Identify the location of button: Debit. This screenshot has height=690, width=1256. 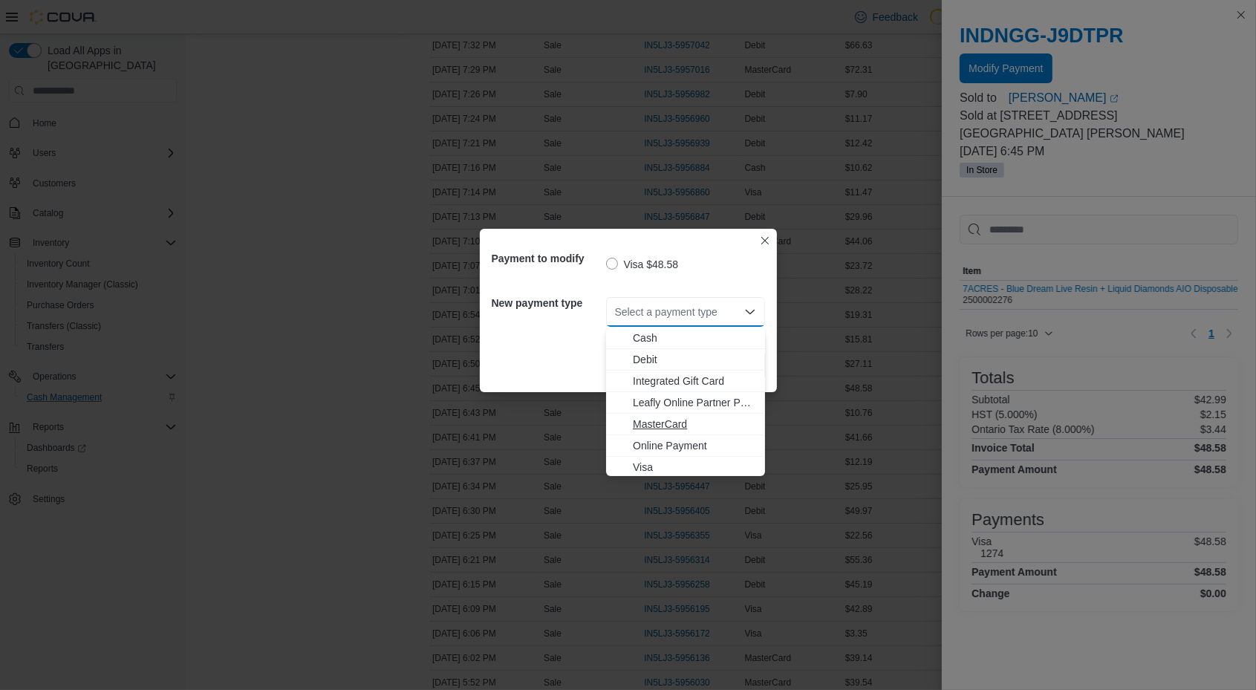
(686, 360).